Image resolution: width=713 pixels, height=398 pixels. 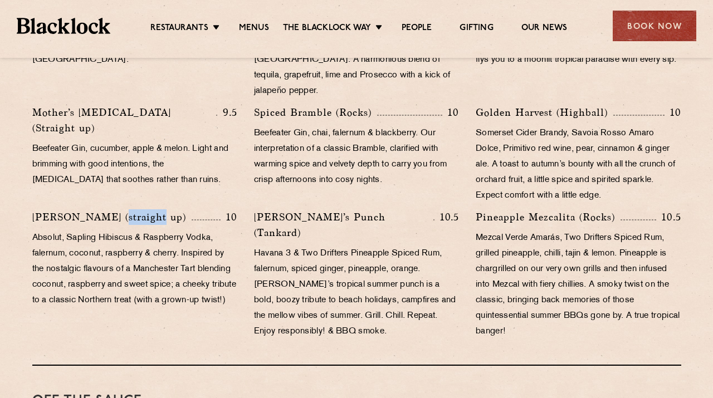 What do you see at coordinates (179, 29) in the screenshot?
I see `a: Restaurants` at bounding box center [179, 29].